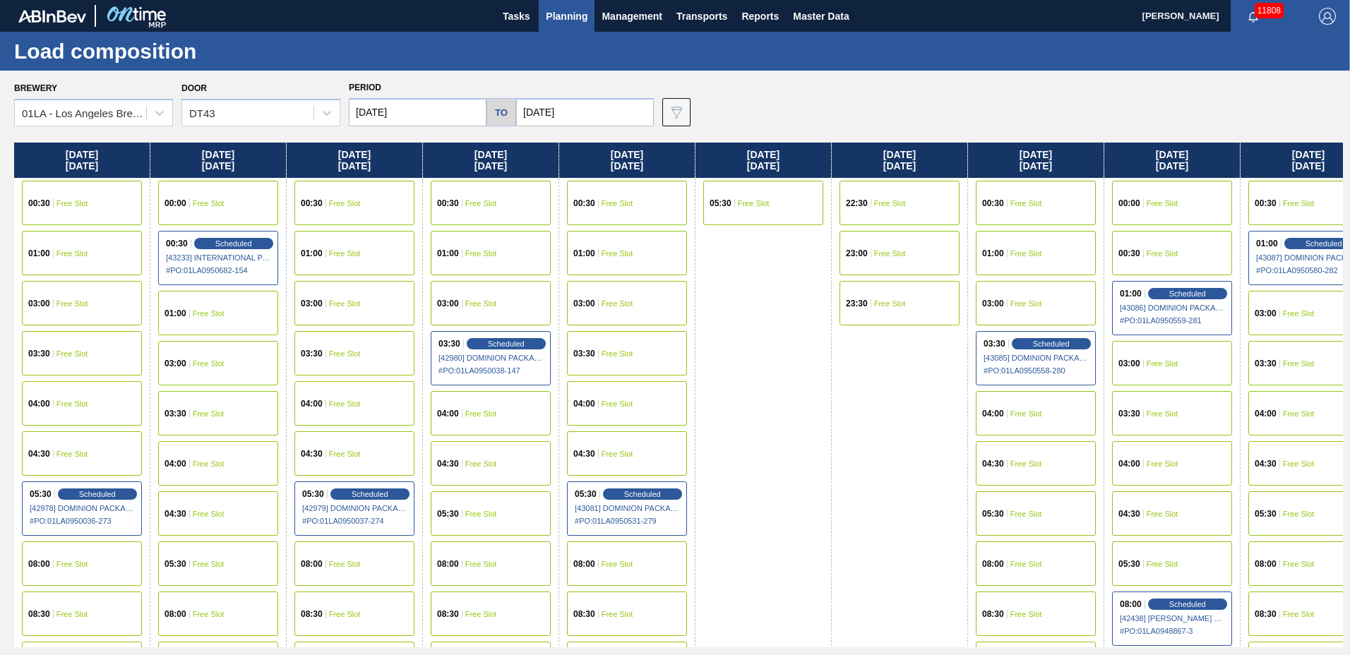 This screenshot has height=655, width=1350. I want to click on span: 22:30, so click(856, 203).